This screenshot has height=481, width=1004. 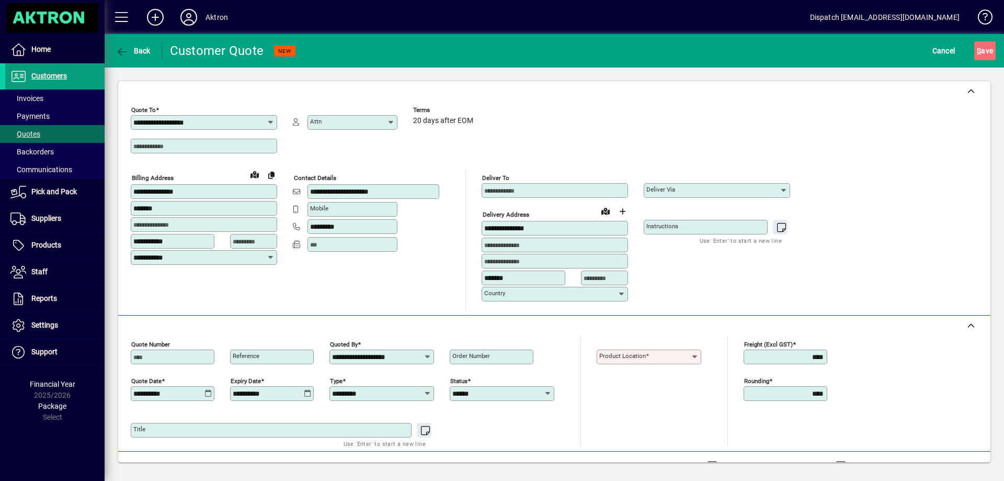 What do you see at coordinates (662, 226) in the screenshot?
I see `mat-label: Instructions` at bounding box center [662, 226].